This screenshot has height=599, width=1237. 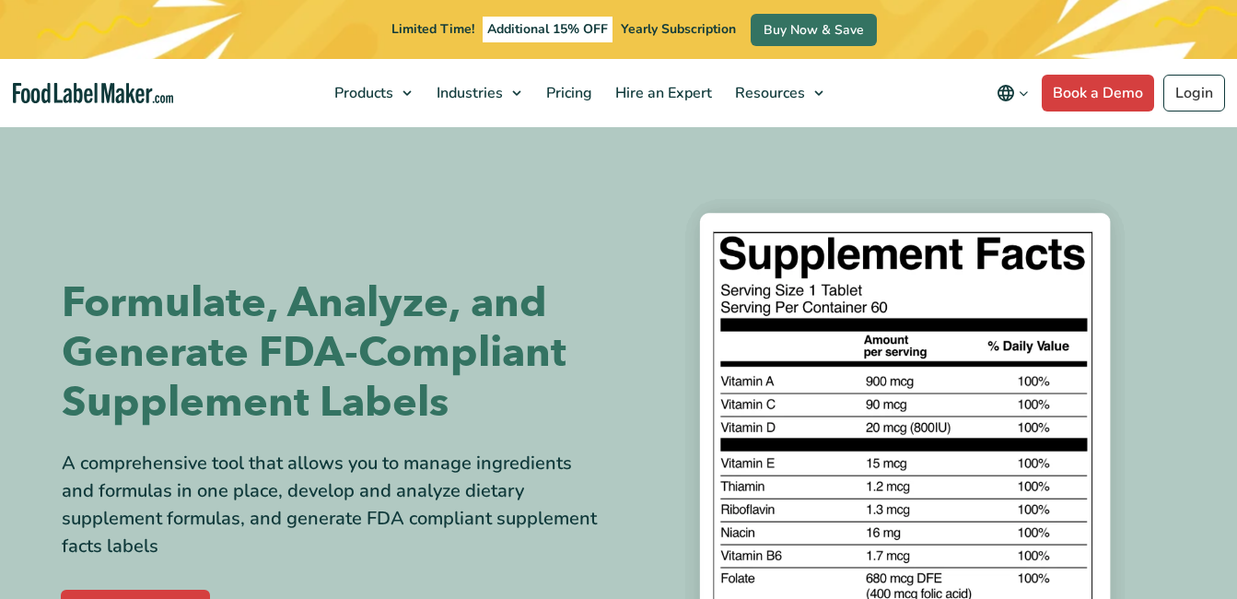 I want to click on span: Yearly Subscription, so click(x=678, y=29).